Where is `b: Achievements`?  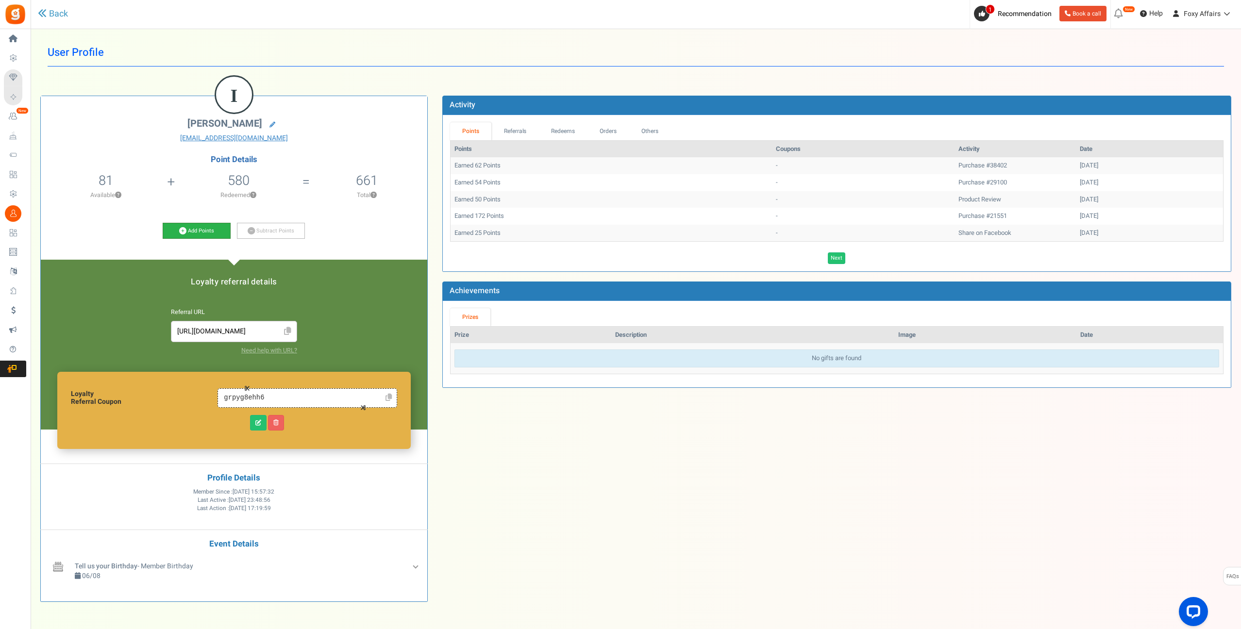 b: Achievements is located at coordinates (474, 291).